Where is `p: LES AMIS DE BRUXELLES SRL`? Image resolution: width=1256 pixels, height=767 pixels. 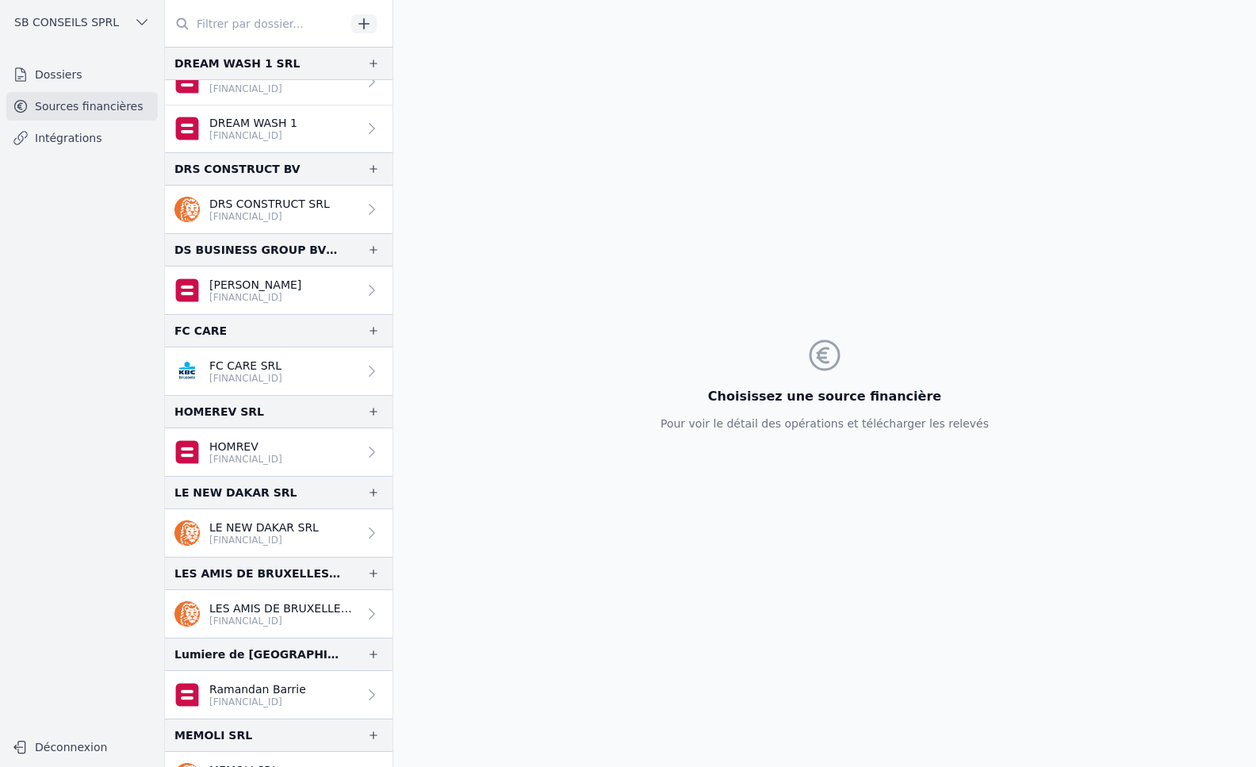 p: LES AMIS DE BRUXELLES SRL is located at coordinates (283, 608).